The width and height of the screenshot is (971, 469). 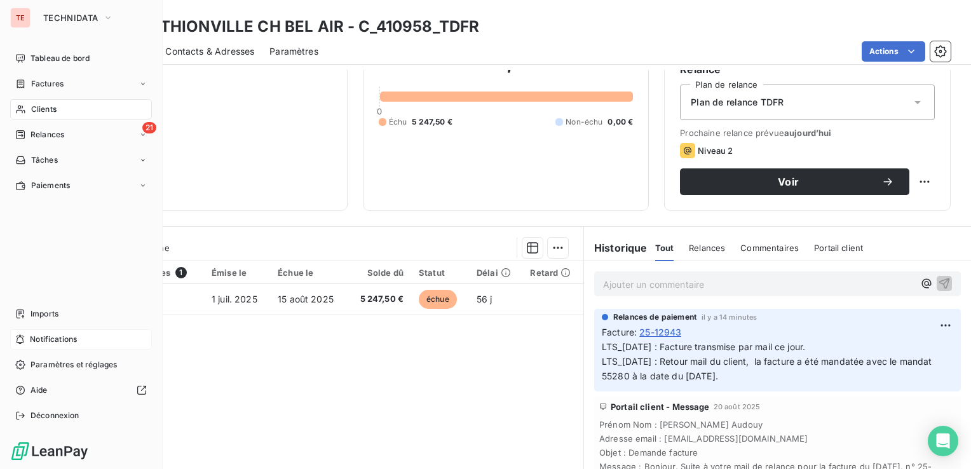 What do you see at coordinates (45, 314) in the screenshot?
I see `span: Imports` at bounding box center [45, 314].